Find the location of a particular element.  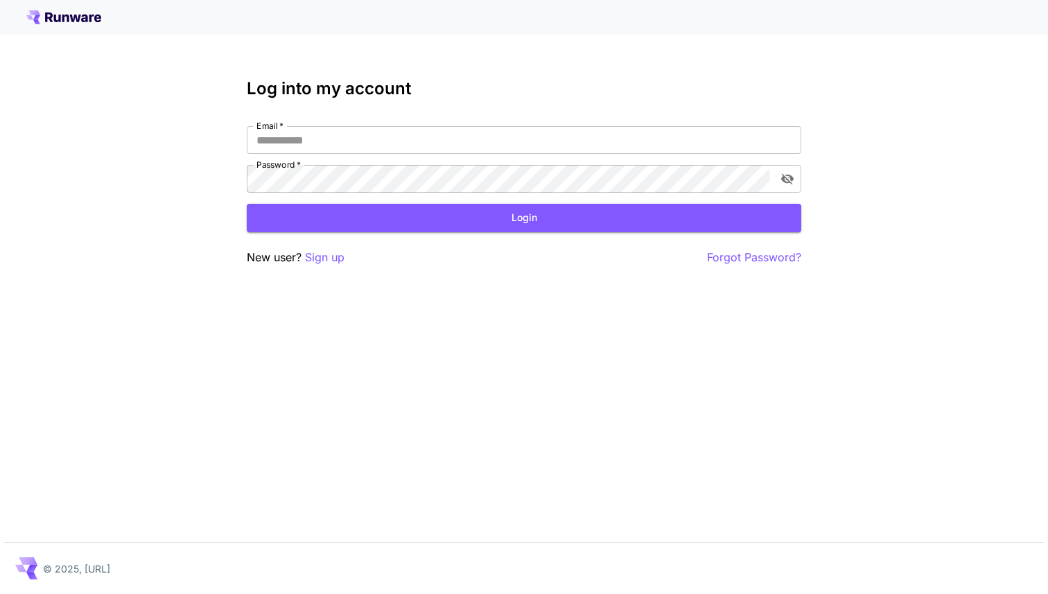

button: Forgot Password? is located at coordinates (754, 257).